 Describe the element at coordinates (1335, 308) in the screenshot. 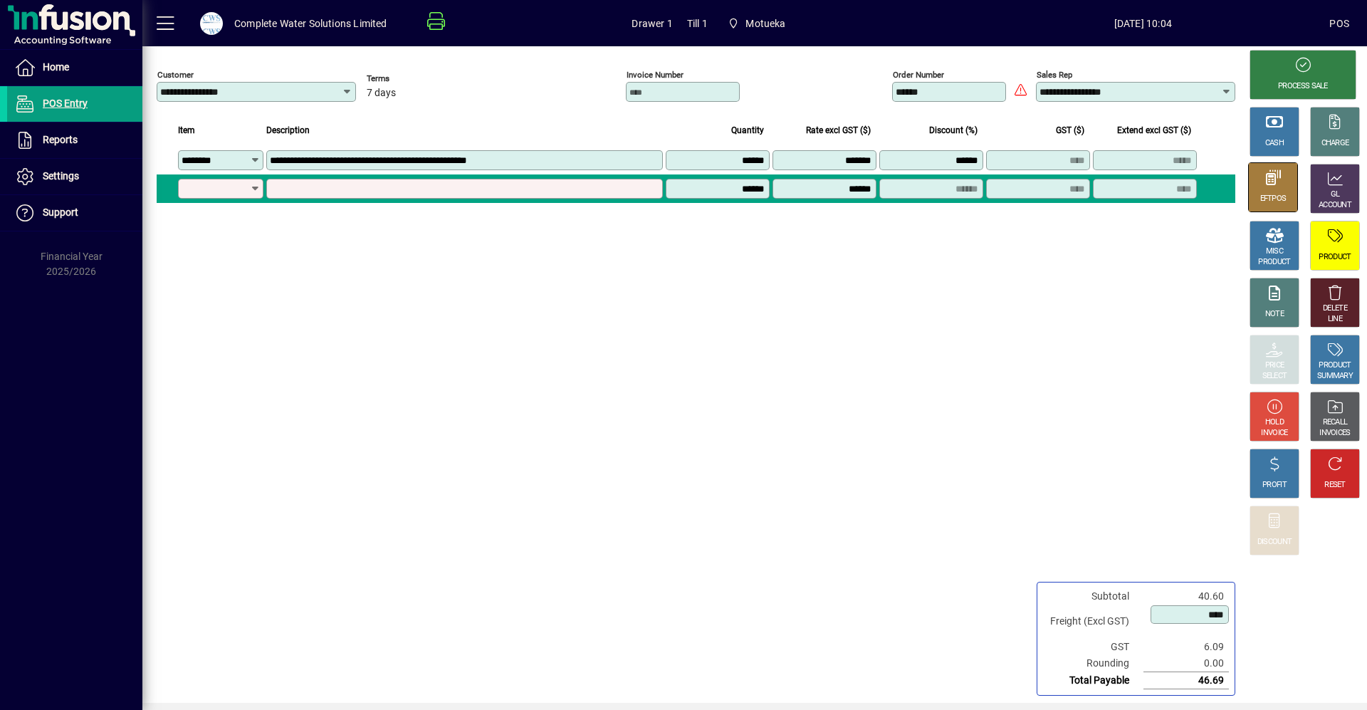

I see `div: DELETE` at that location.